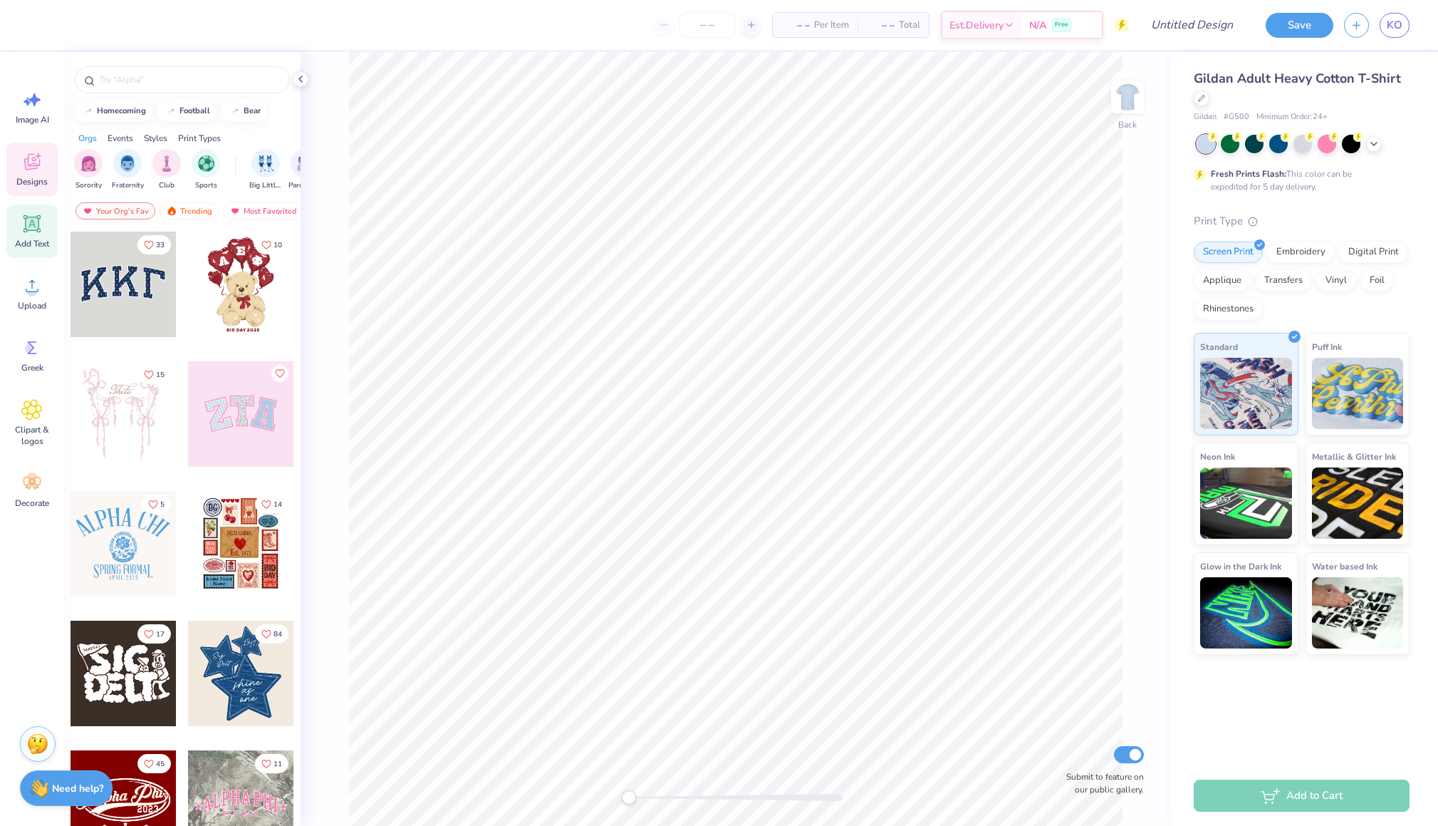 The height and width of the screenshot is (826, 1438). I want to click on input: Try "Alpha", so click(189, 80).